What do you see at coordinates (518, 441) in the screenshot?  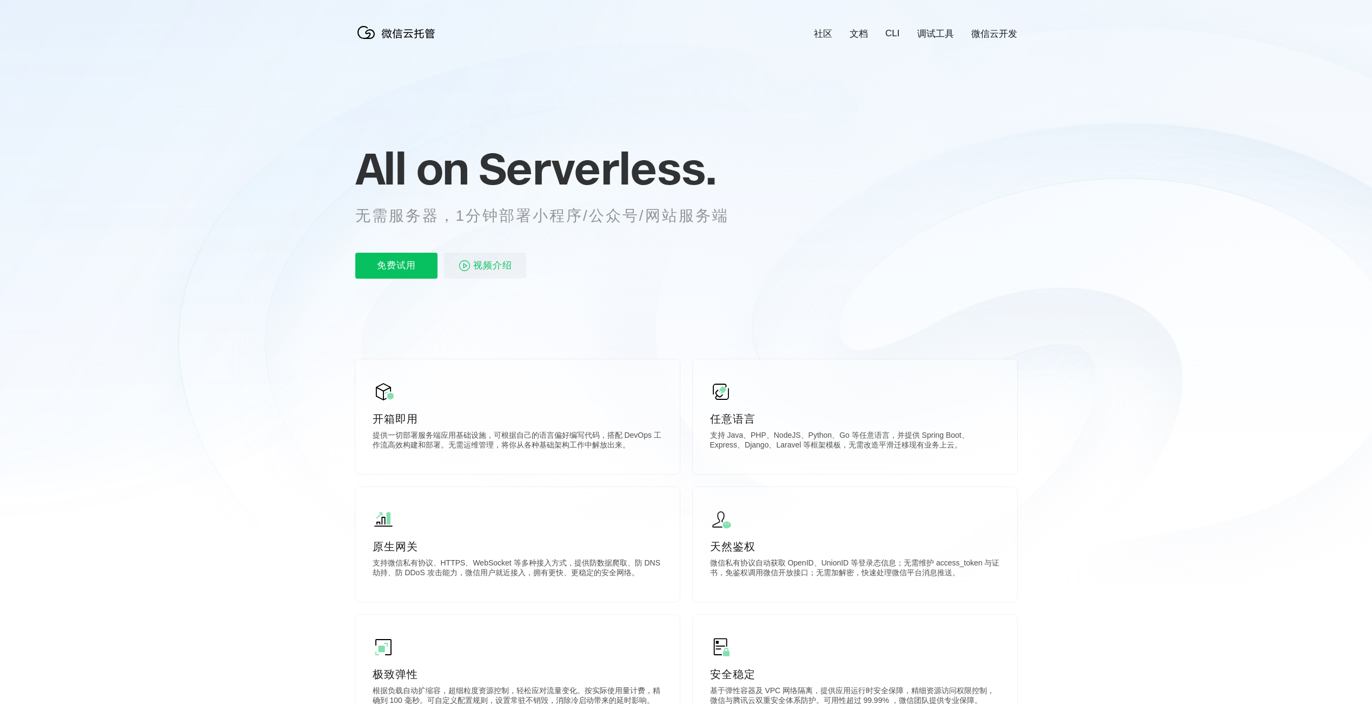 I see `p: 提供一切部署服务端应用基础设施，可根据自己的语言偏好编写代码，搭配 DevOps 工作流高效构建和部署。无需运维管理，将你从各种基础架构工作中解放出来。` at bounding box center [518, 441].